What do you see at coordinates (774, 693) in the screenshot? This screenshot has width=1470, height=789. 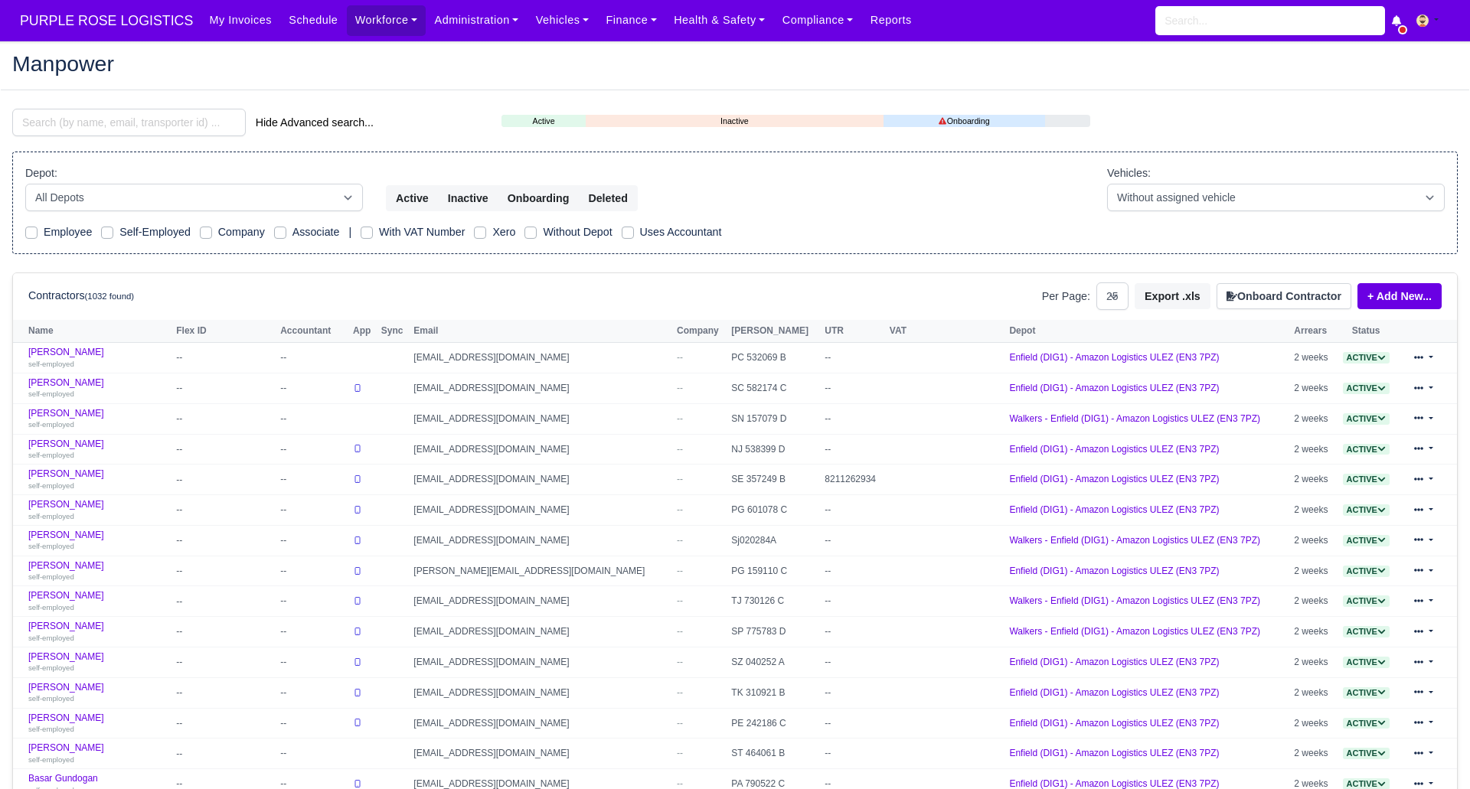 I see `td: TK 310921 B` at bounding box center [774, 693].